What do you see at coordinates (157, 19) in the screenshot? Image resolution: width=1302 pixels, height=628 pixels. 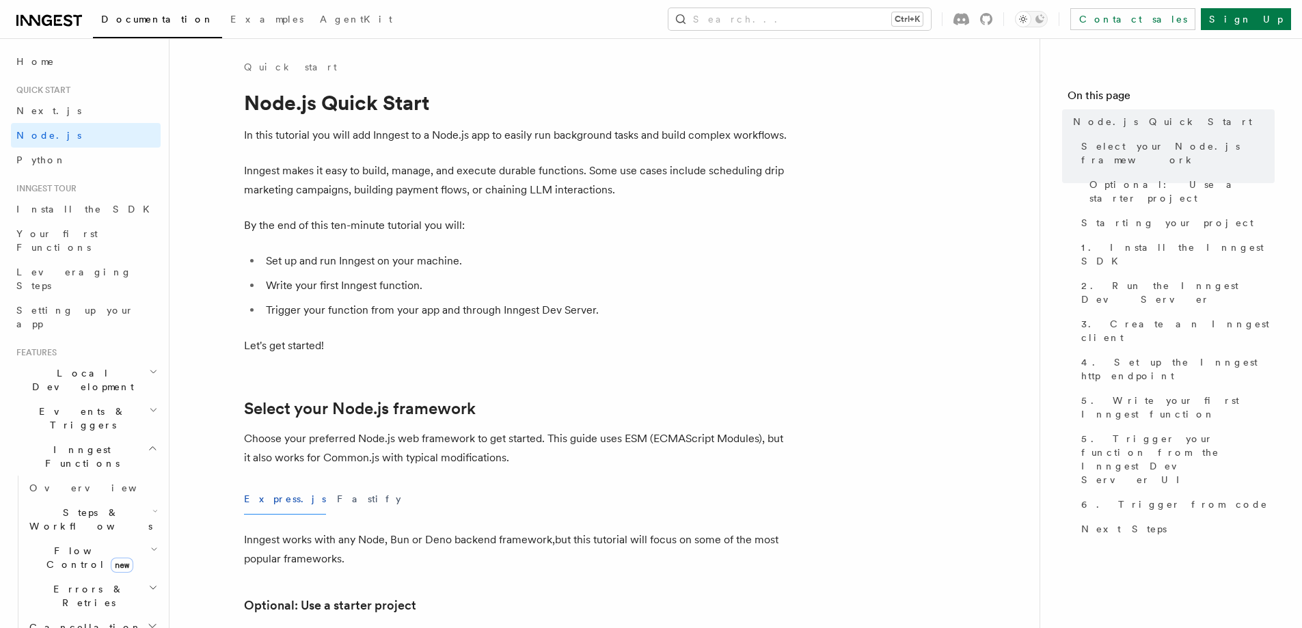 I see `span: Documentation` at bounding box center [157, 19].